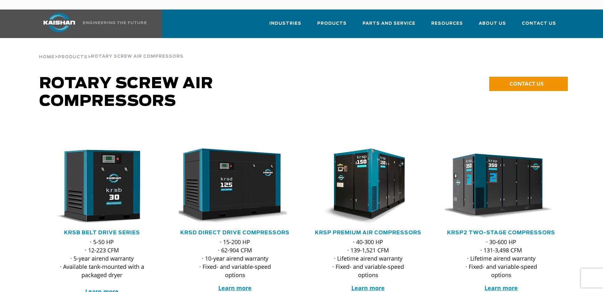 The image size is (603, 292). Describe the element at coordinates (59, 23) in the screenshot. I see `img: kaishan logo` at that location.